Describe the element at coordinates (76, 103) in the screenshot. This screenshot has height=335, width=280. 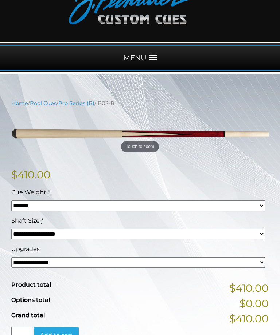
I see `a: Pro Series (R)` at that location.